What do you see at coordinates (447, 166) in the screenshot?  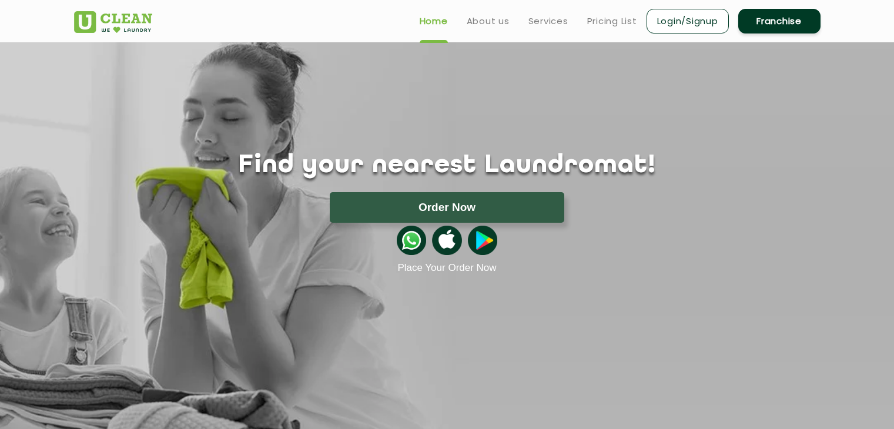 I see `h1: Find your nearest Laundromat!` at bounding box center [447, 166].